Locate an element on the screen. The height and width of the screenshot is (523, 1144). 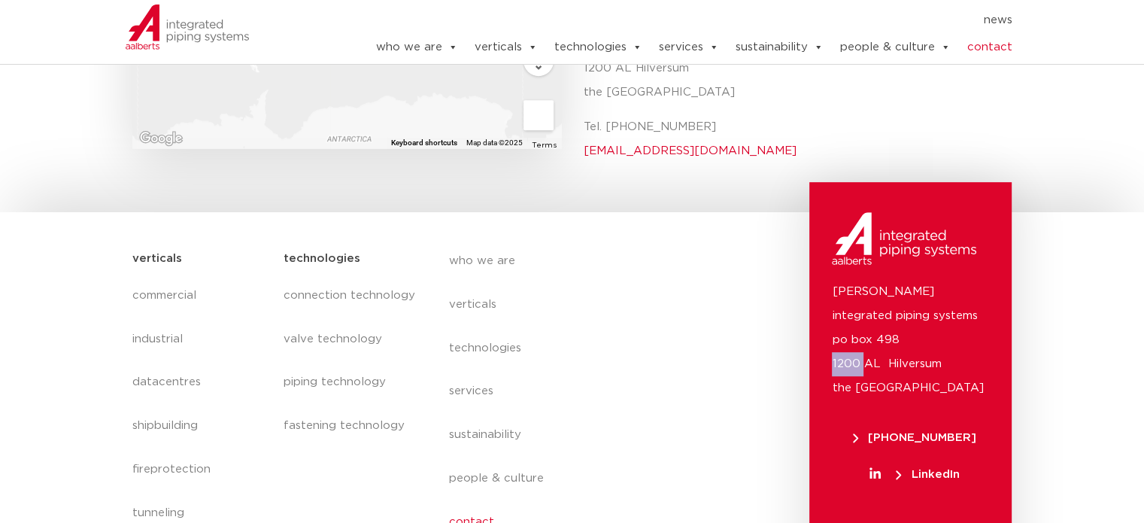
a: LinkedIn is located at coordinates (914, 474).